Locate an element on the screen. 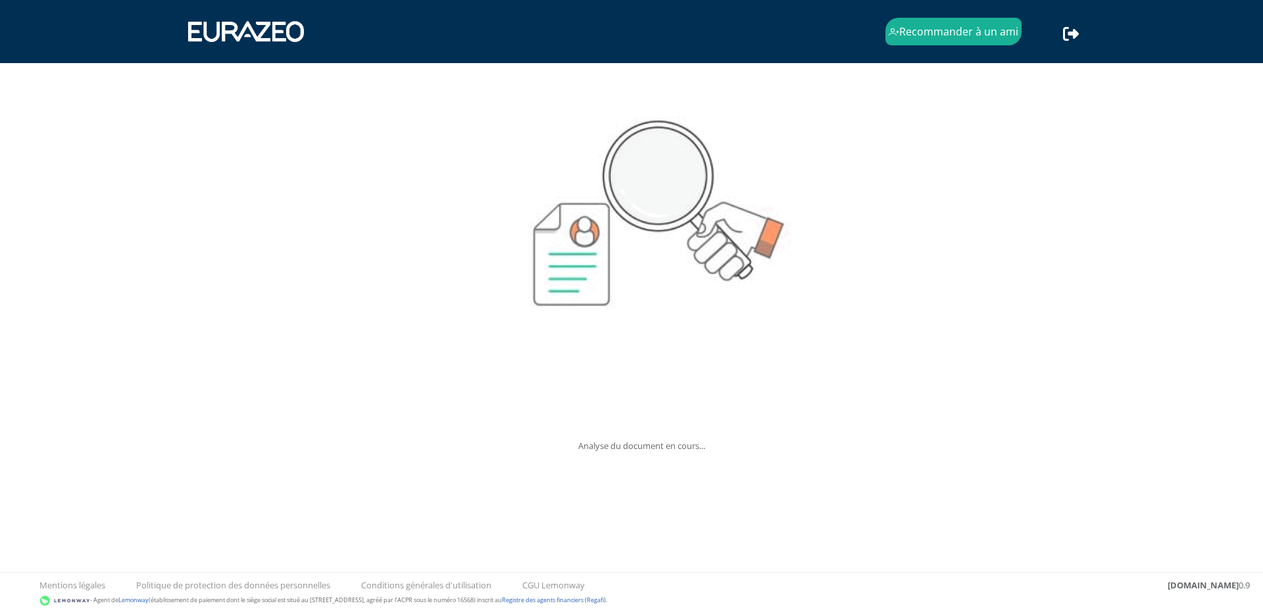 This screenshot has height=614, width=1263. a: Mentions légales is located at coordinates (72, 585).